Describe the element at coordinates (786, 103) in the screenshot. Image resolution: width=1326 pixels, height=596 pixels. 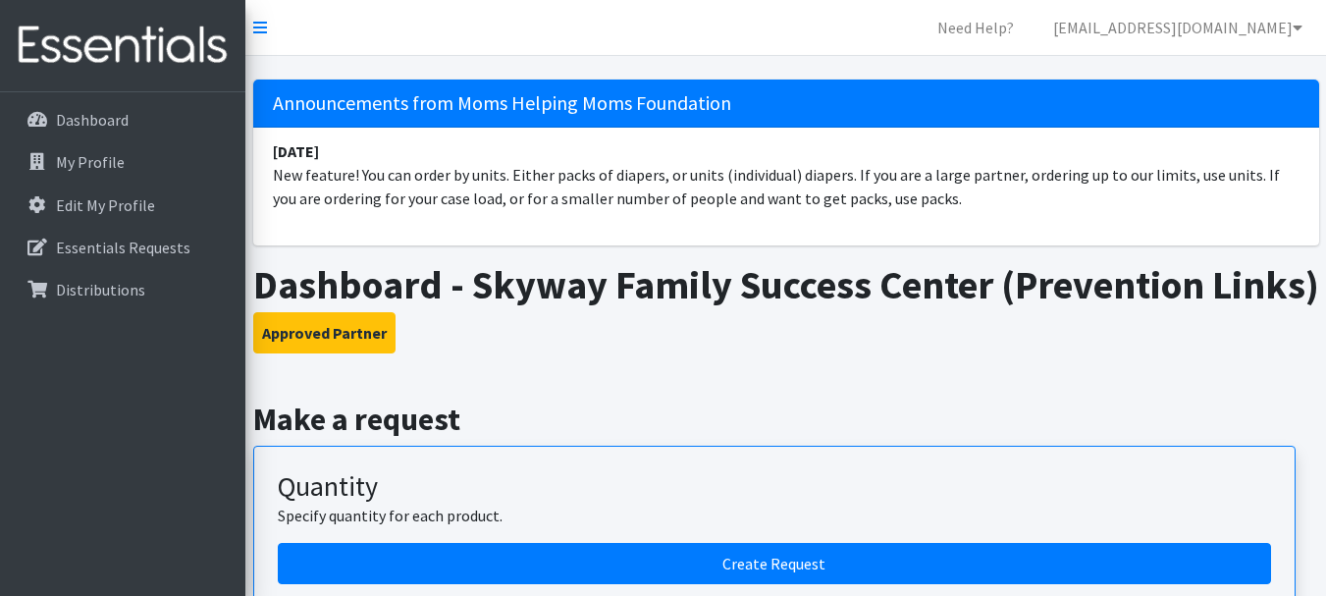
I see `h5: Announcements from Moms Helping Moms Foundation` at that location.